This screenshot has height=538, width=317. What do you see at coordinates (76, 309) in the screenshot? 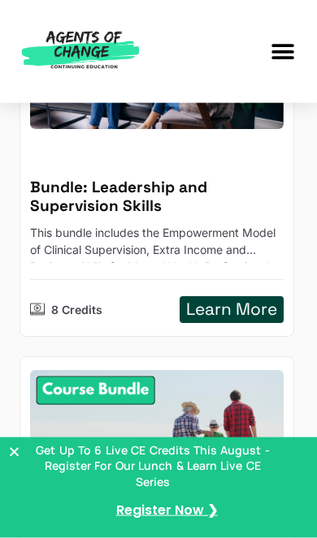
I see `p: 8 Credits` at bounding box center [76, 309].